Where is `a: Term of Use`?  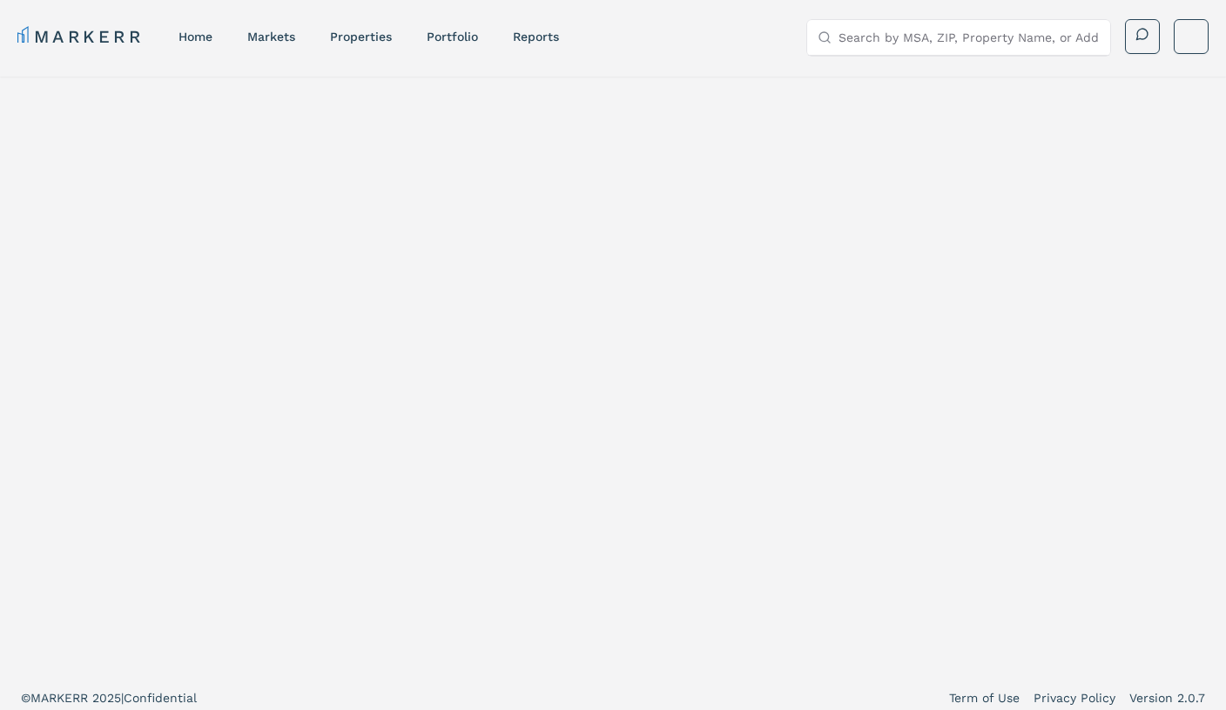 a: Term of Use is located at coordinates (984, 698).